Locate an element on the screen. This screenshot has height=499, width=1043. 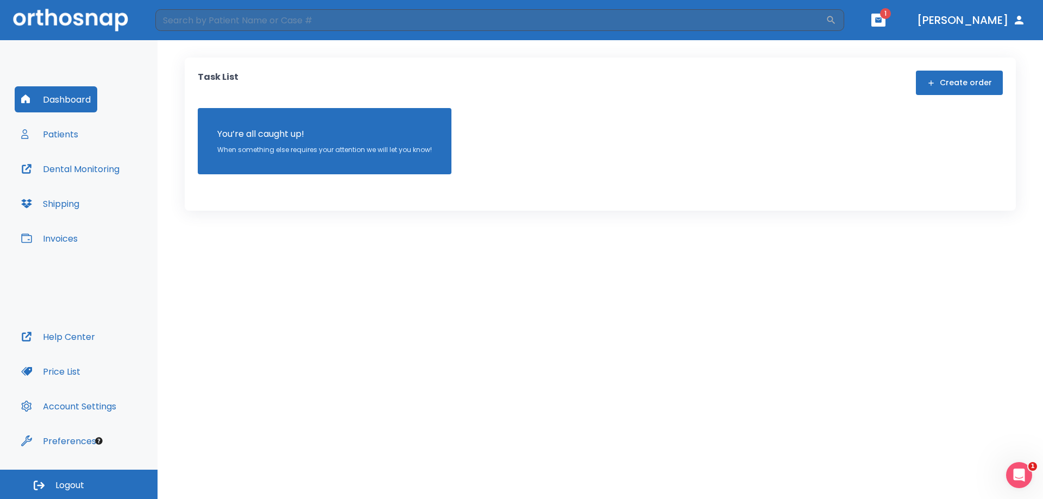
a: Account Settings is located at coordinates (68, 407).